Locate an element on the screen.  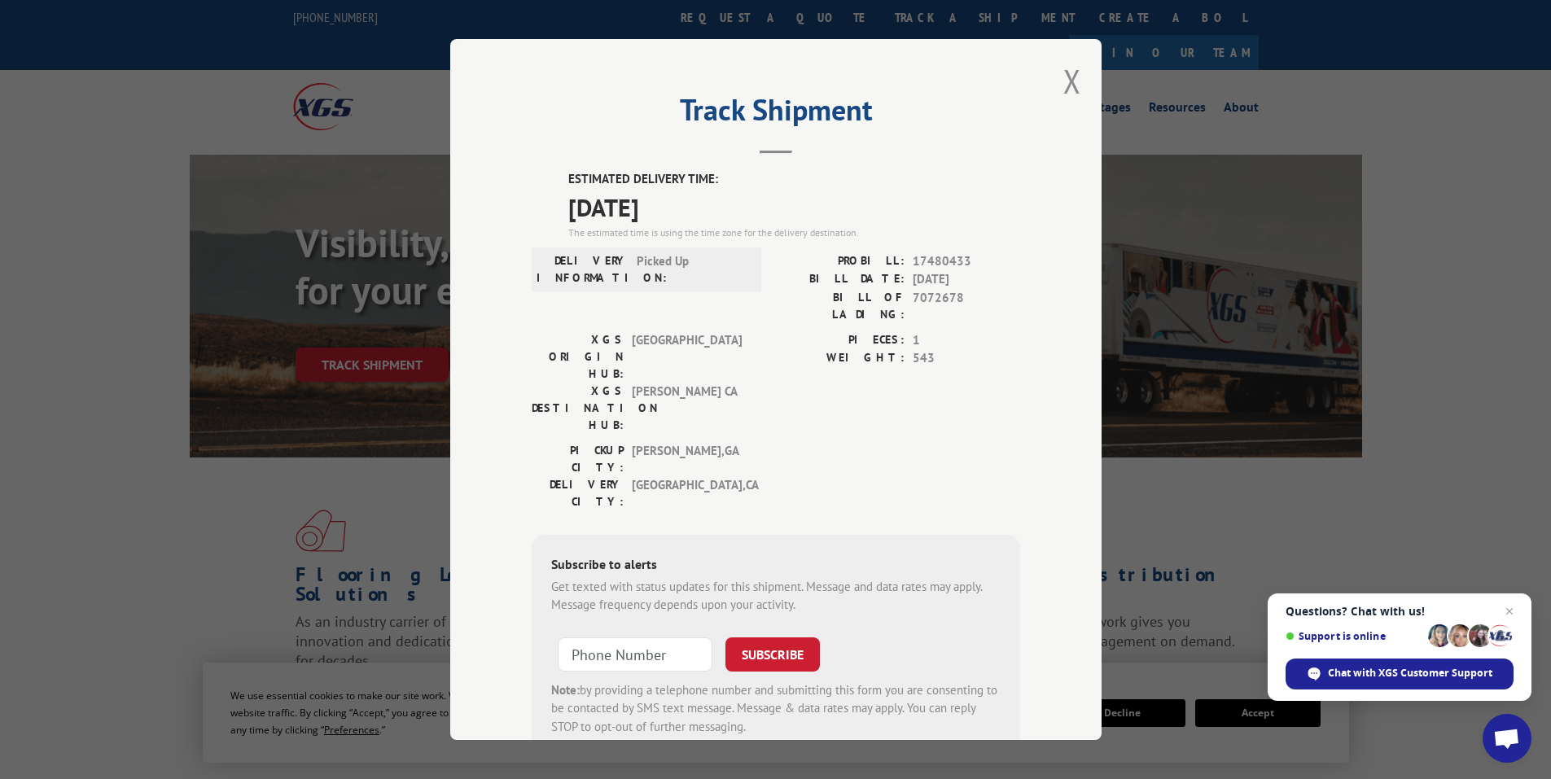
span: 17480433 is located at coordinates (966, 261).